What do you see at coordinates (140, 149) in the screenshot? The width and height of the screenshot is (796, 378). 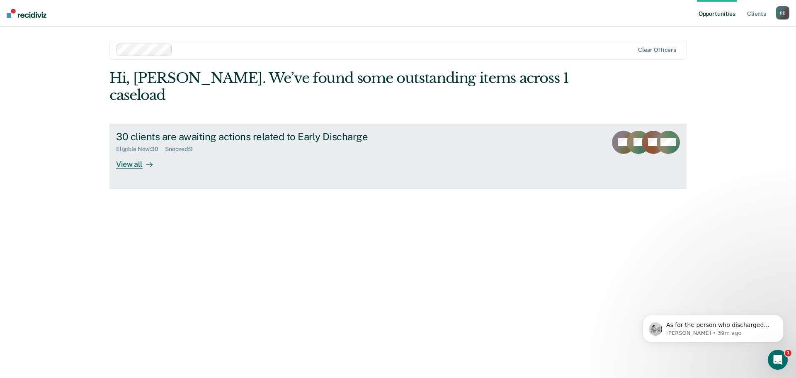 I see `div: Eligible Now : 30` at bounding box center [140, 149].